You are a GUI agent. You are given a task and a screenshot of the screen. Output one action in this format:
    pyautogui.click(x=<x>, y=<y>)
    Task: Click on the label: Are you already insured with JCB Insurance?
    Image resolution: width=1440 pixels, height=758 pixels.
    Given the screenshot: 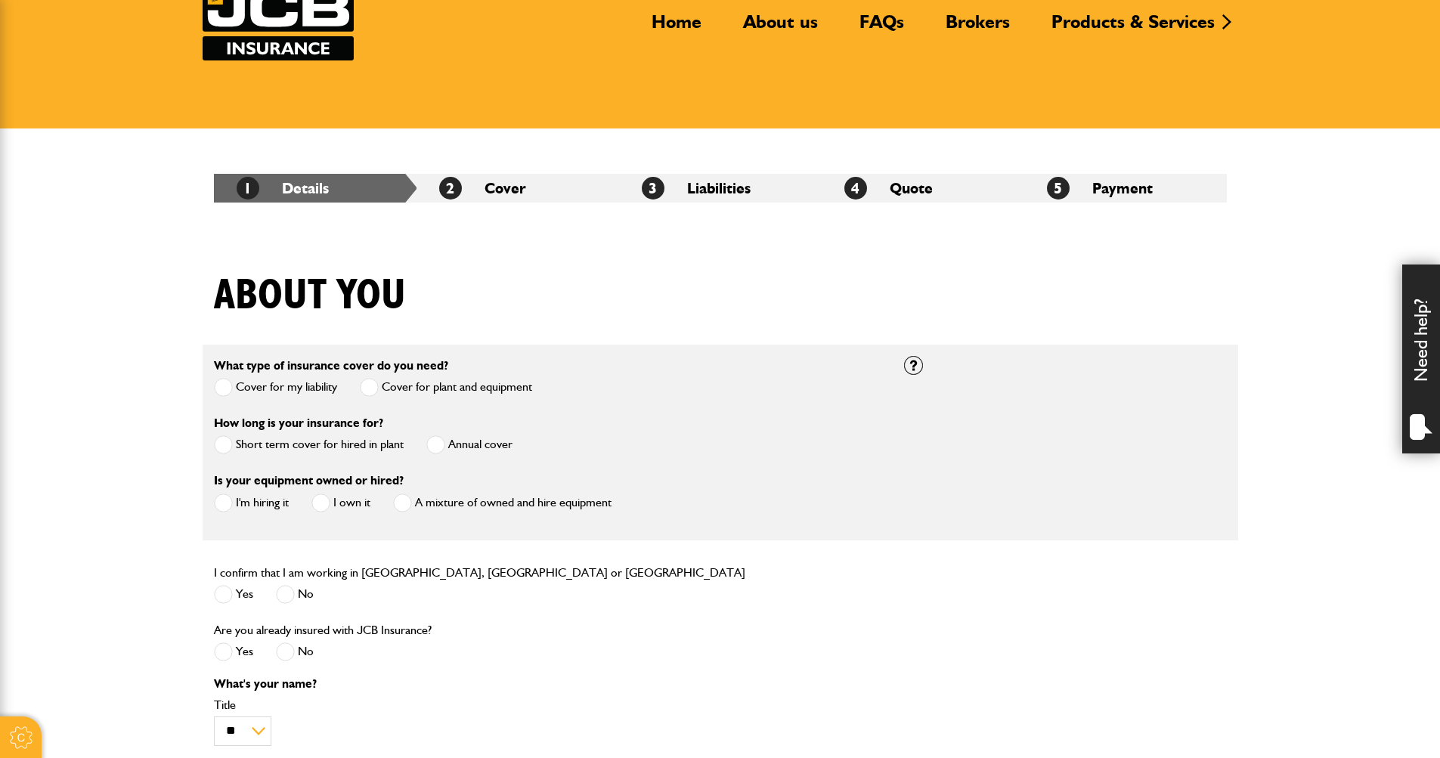 What is the action you would take?
    pyautogui.click(x=323, y=630)
    